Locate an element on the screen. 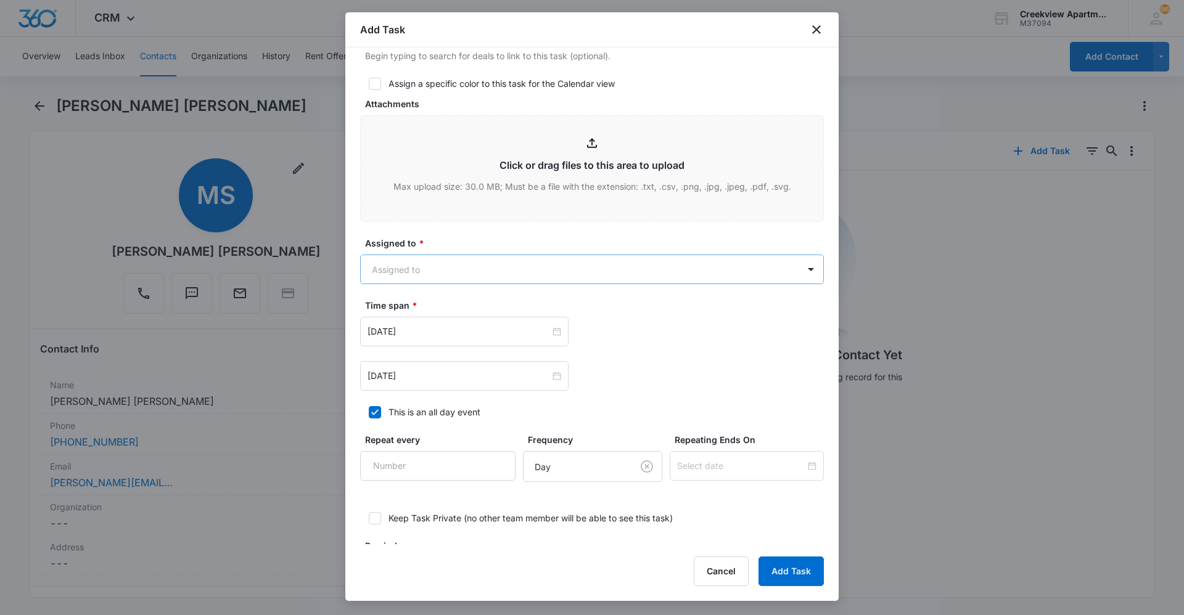 Image resolution: width=1184 pixels, height=615 pixels. div: This is an all day event is located at coordinates (434, 412).